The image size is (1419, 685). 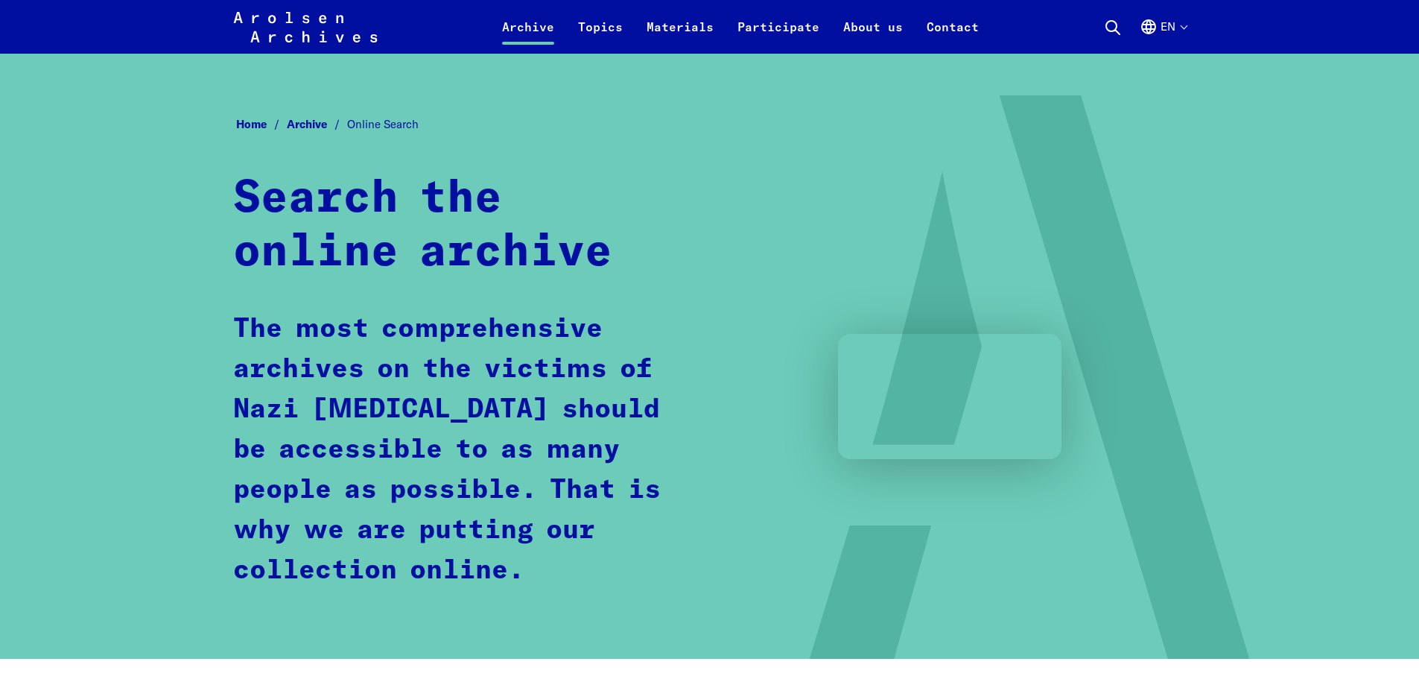 What do you see at coordinates (710, 124) in the screenshot?
I see `nav: Breadcrumb` at bounding box center [710, 124].